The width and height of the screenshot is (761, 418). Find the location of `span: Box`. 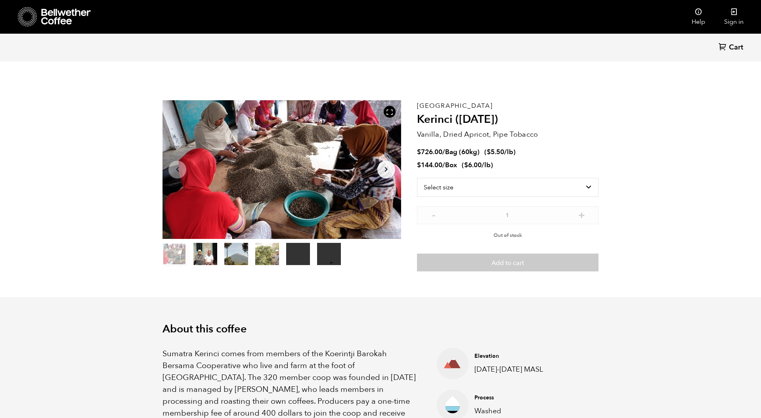

span: Box is located at coordinates (451, 165).